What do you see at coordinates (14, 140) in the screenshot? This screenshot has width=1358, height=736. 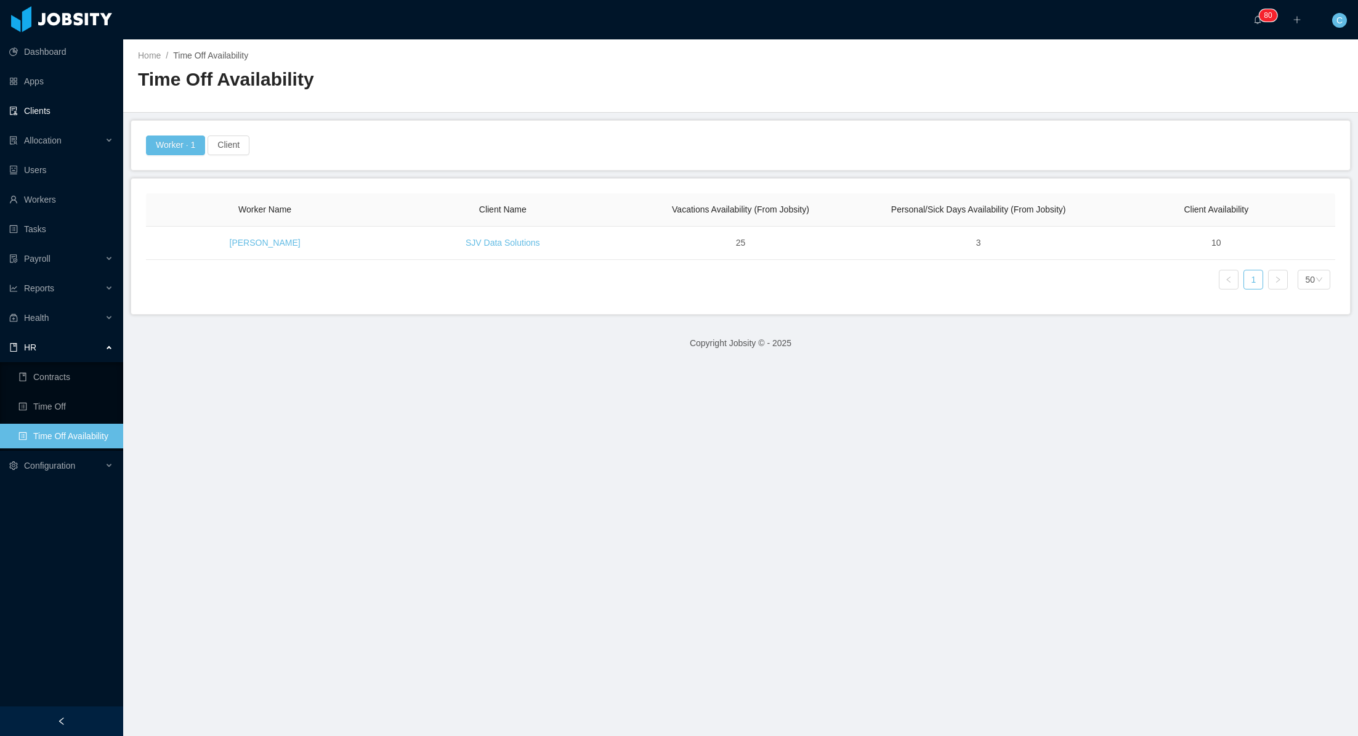 I see `i: icon: solution` at bounding box center [14, 140].